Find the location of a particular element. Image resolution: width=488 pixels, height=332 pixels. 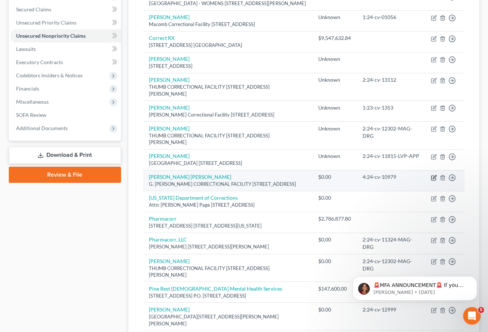

div: $2,786,877.80 is located at coordinates (335, 219).